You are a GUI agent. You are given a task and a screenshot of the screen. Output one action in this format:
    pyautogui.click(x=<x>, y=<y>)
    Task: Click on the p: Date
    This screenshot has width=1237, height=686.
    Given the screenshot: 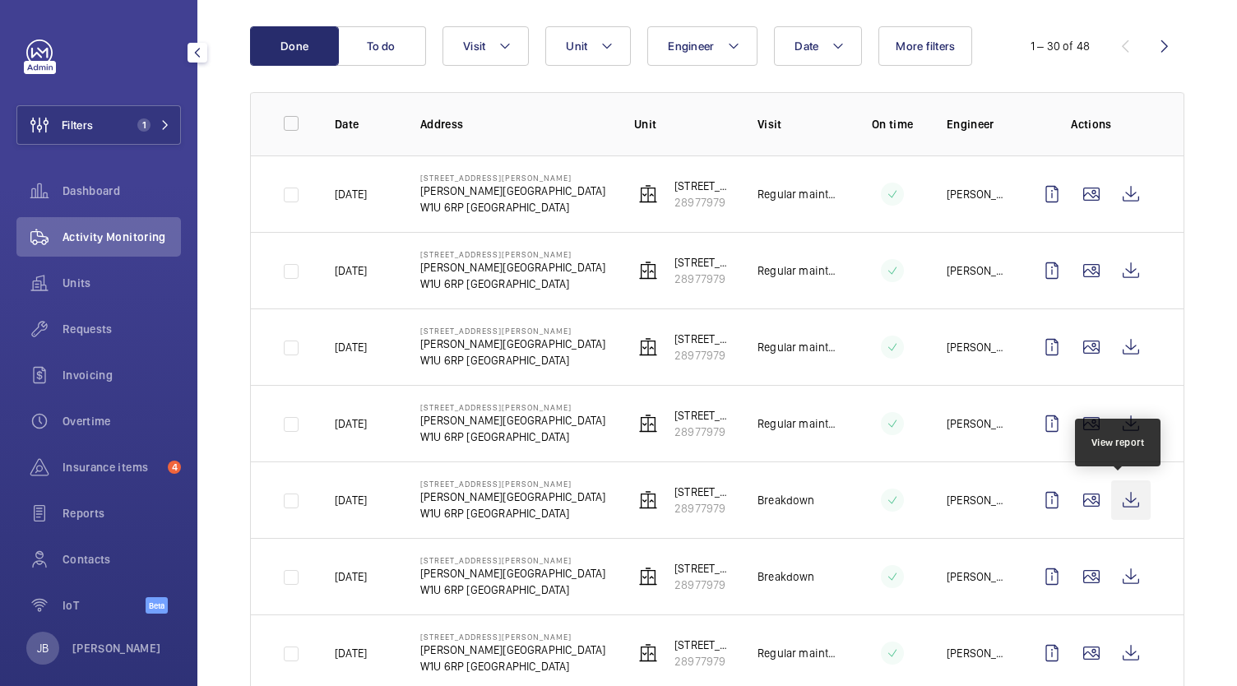 What is the action you would take?
    pyautogui.click(x=364, y=124)
    